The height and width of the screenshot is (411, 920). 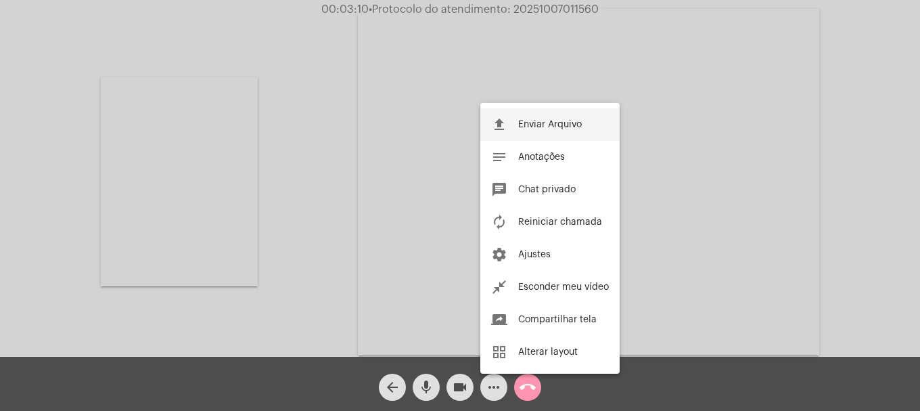 What do you see at coordinates (499, 157) in the screenshot?
I see `mat-icon: notes` at bounding box center [499, 157].